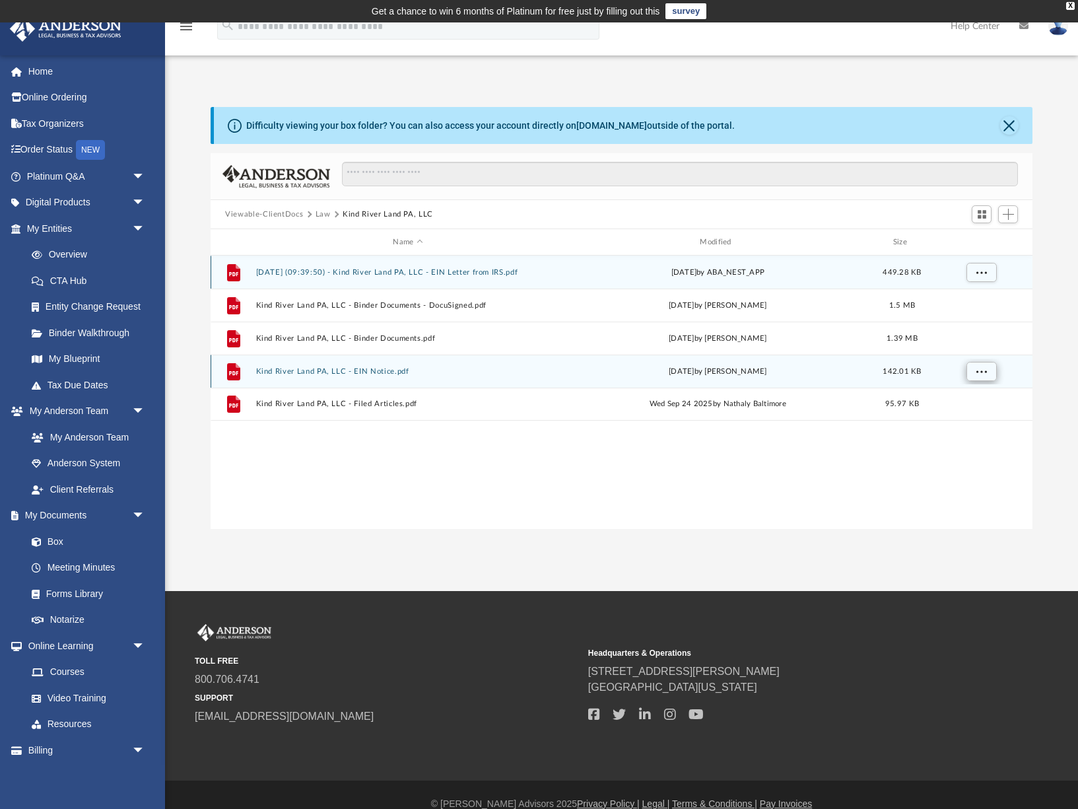 Image resolution: width=1078 pixels, height=809 pixels. Describe the element at coordinates (88, 672) in the screenshot. I see `a: Courses` at that location.